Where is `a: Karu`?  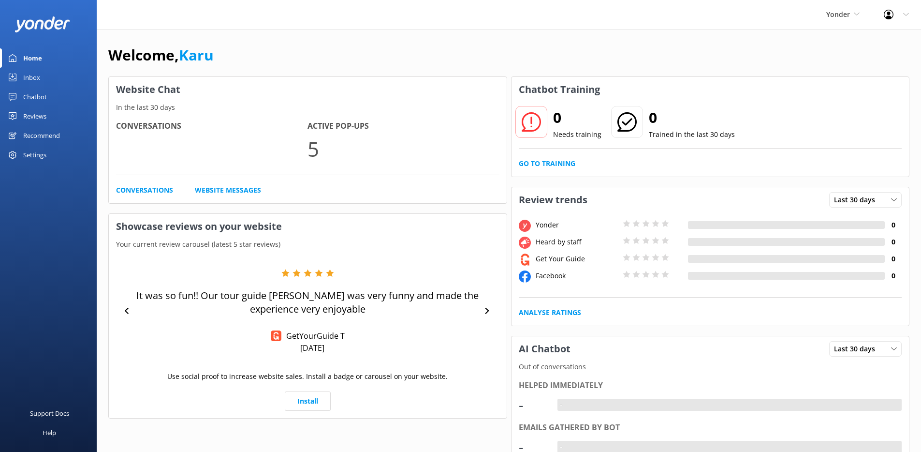 a: Karu is located at coordinates (196, 55).